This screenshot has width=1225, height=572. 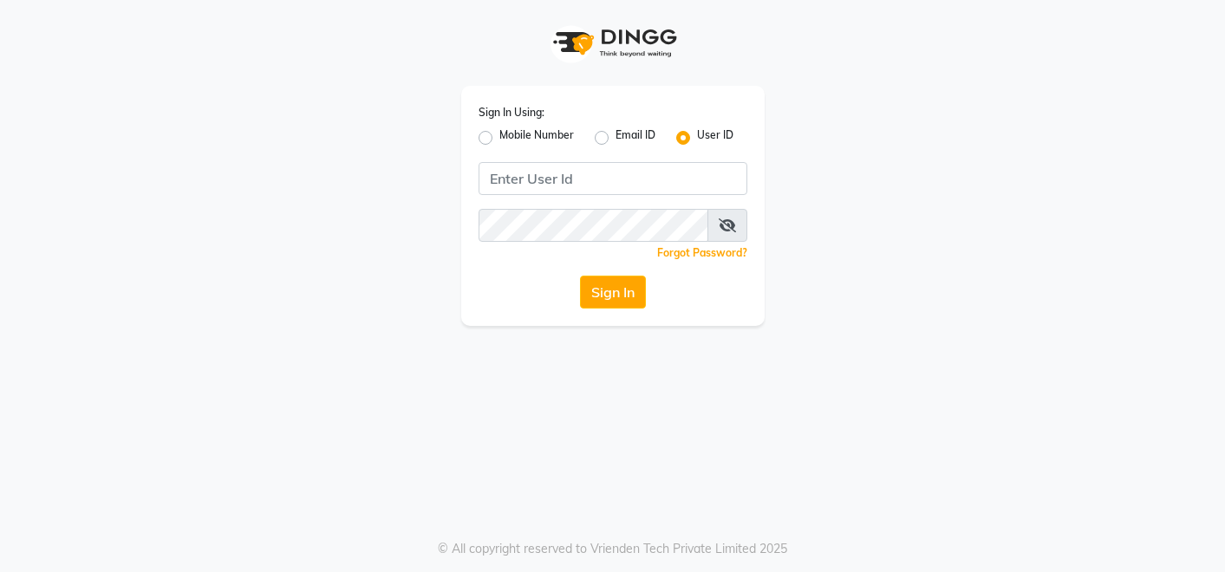 What do you see at coordinates (512, 113) in the screenshot?
I see `label: Sign In Using:` at bounding box center [512, 113].